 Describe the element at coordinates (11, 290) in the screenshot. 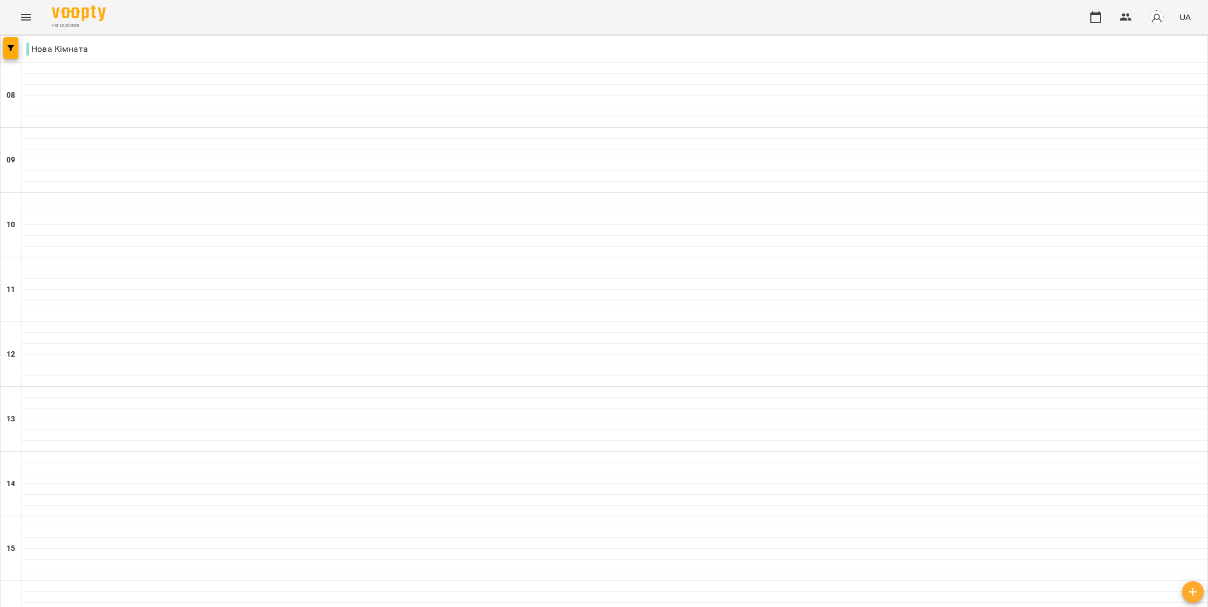

I see `h6: 11` at that location.